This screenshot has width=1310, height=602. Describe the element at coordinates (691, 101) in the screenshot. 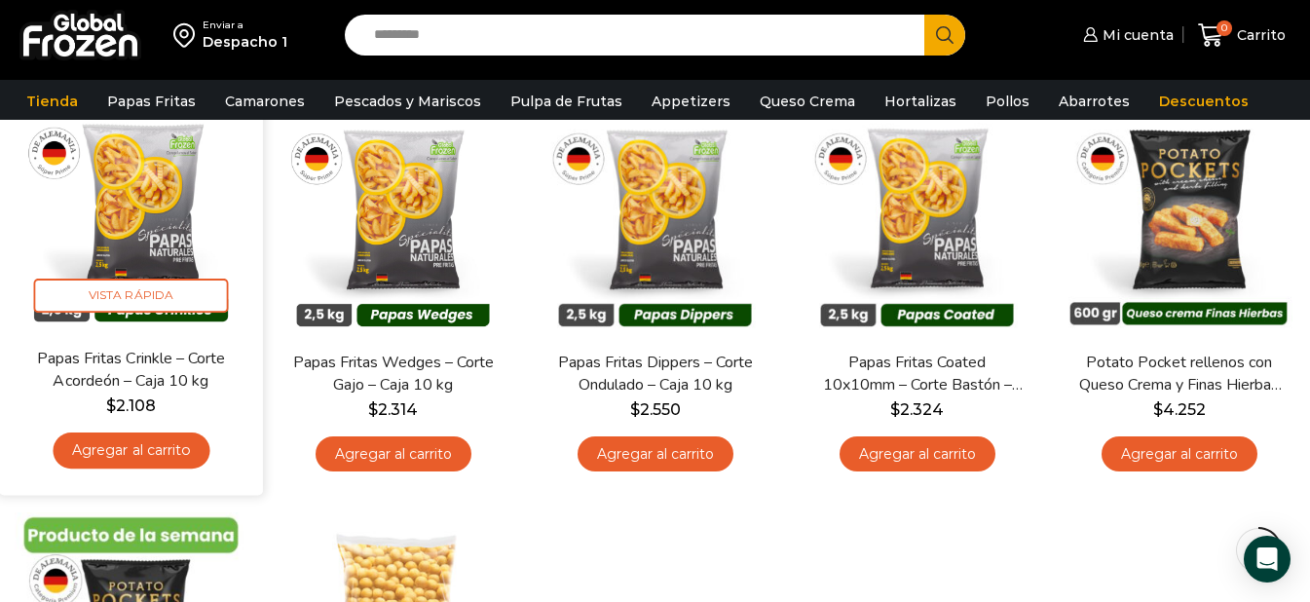

I see `a: Appetizers` at that location.